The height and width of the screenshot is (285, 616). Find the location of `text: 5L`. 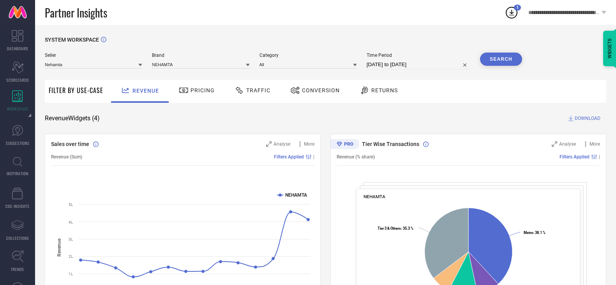

text: 5L is located at coordinates (71, 204).